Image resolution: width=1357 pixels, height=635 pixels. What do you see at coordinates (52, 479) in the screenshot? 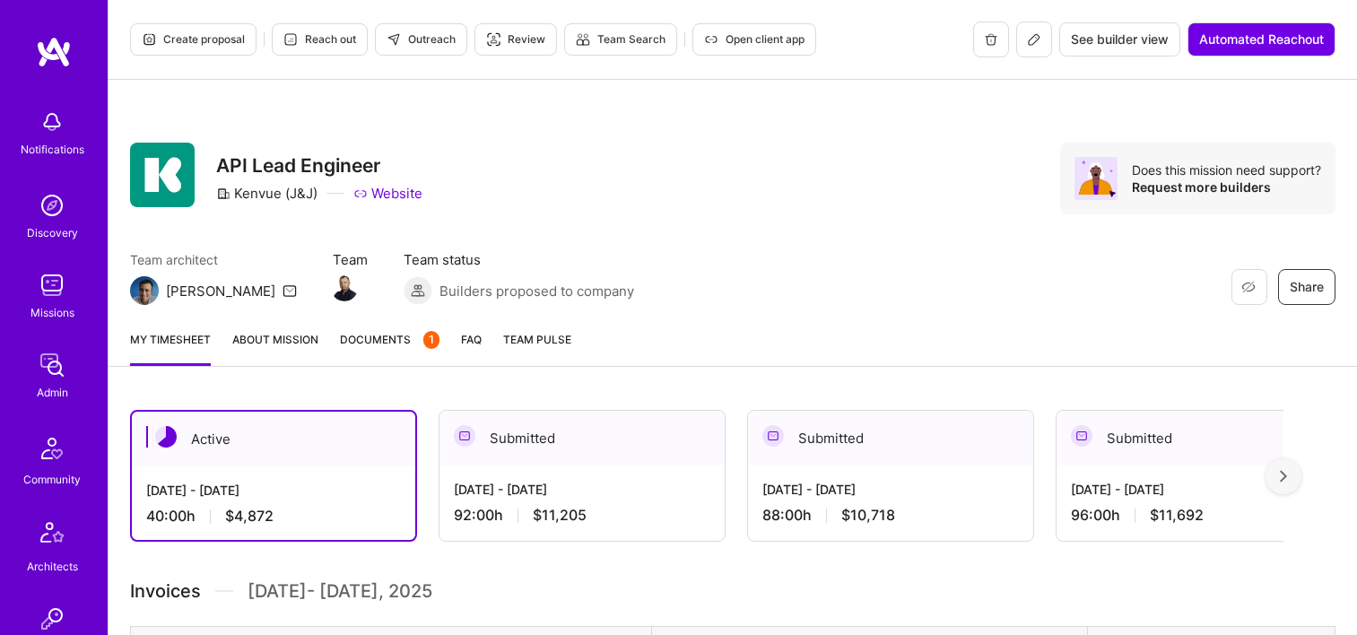
I see `div: Community` at bounding box center [52, 479].